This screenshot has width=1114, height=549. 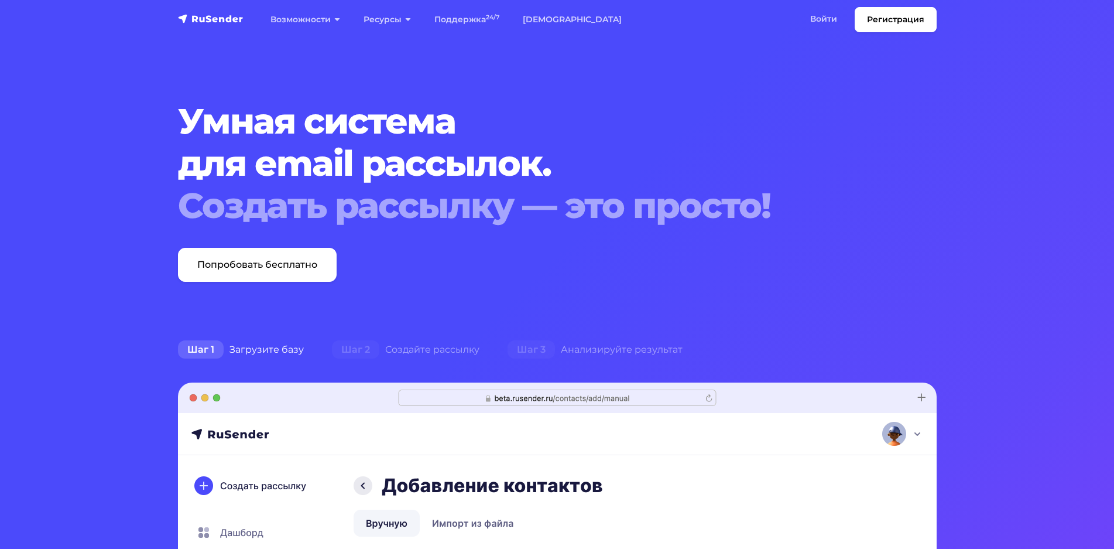 I want to click on div: Создайте рассылку, so click(x=406, y=350).